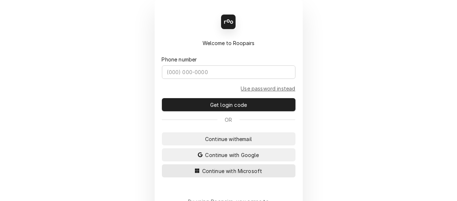 The height and width of the screenshot is (201, 457). I want to click on button: Continue withemail, so click(229, 139).